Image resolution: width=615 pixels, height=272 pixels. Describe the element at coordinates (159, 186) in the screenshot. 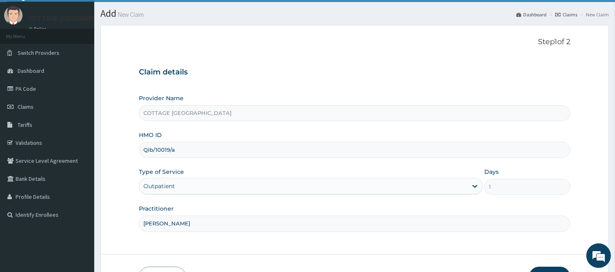

I see `div: Outpatient` at that location.